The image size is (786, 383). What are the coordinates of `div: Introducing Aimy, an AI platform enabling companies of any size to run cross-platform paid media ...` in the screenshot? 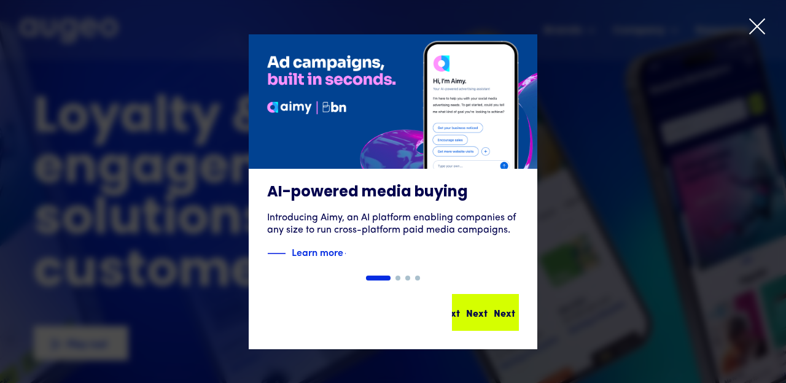 It's located at (393, 224).